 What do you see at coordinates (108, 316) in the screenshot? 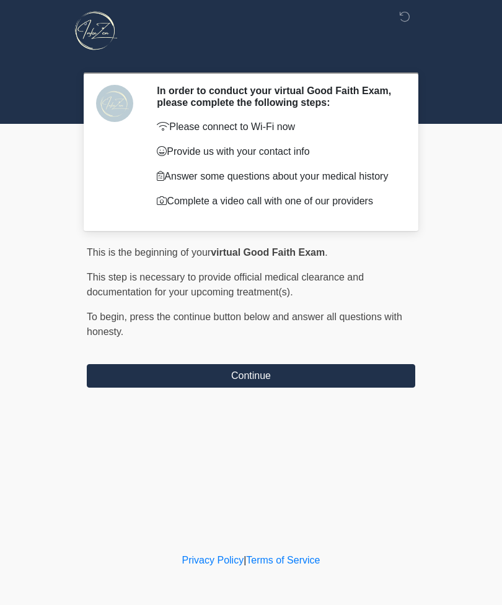
I see `span: To begin,` at bounding box center [108, 316].